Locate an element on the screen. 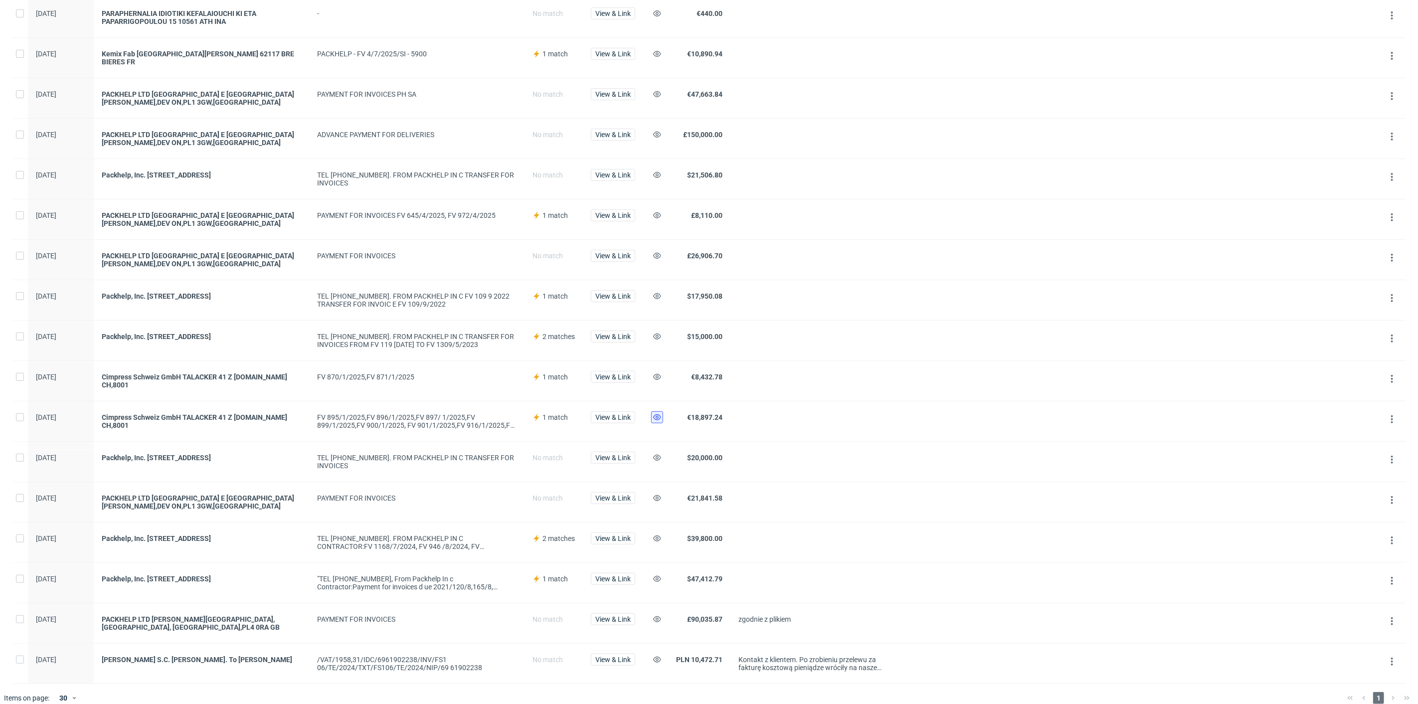 The height and width of the screenshot is (704, 1418). span: Items on page: is located at coordinates (26, 698).